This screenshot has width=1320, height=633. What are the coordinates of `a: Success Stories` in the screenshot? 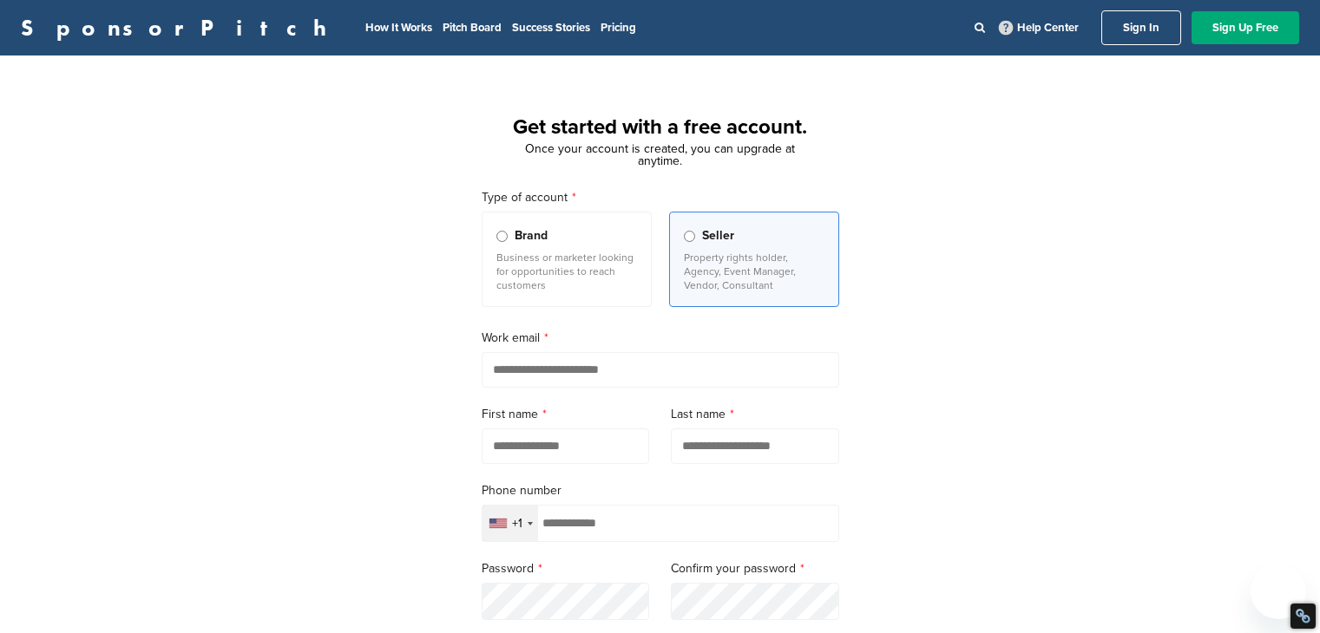 It's located at (551, 28).